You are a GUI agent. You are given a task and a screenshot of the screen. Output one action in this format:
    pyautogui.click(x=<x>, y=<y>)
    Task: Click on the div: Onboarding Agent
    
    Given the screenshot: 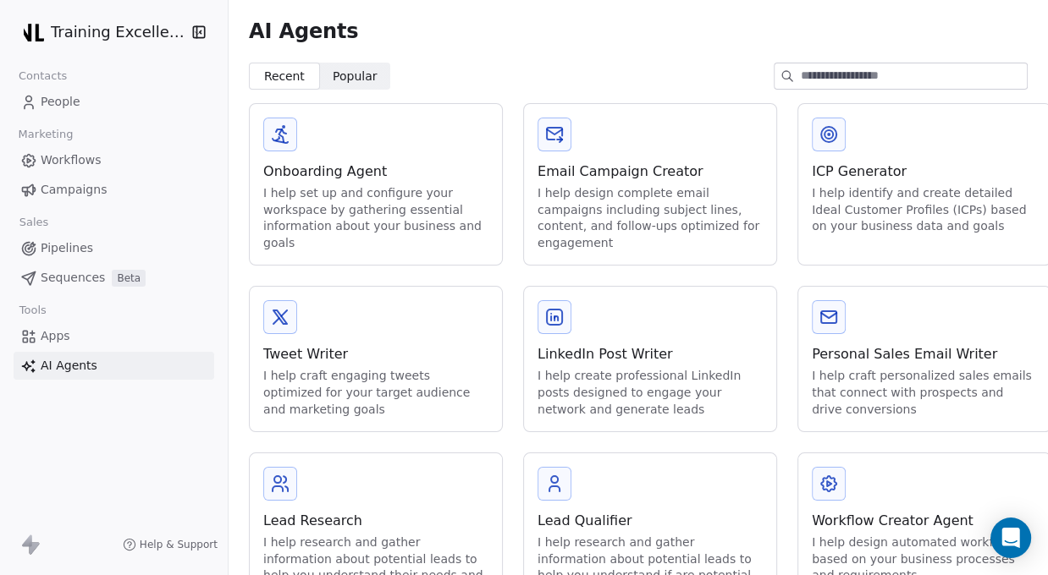 What is the action you would take?
    pyautogui.click(x=376, y=172)
    